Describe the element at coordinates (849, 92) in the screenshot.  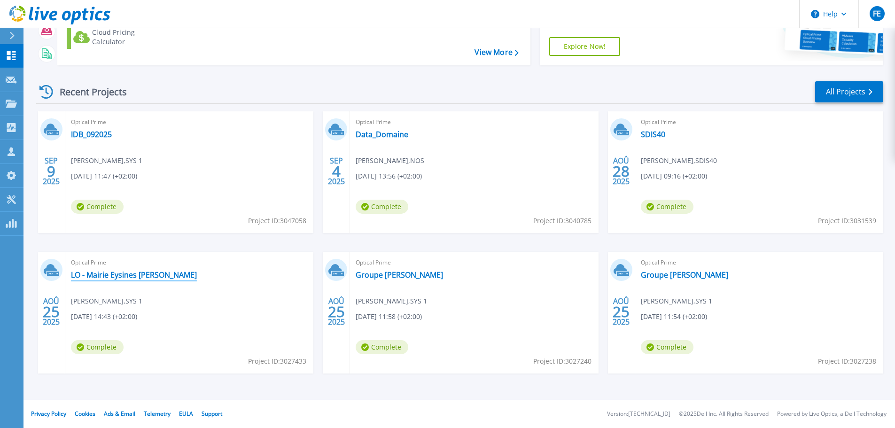
I see `a: All Projects` at that location.